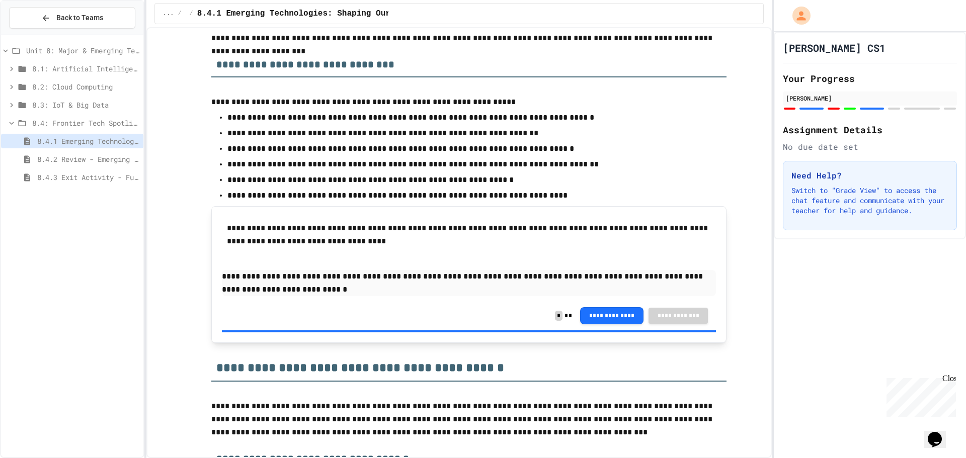  What do you see at coordinates (88, 177) in the screenshot?
I see `span: 8.4.3 Exit Activity - Future Tech Challenge` at bounding box center [88, 177].